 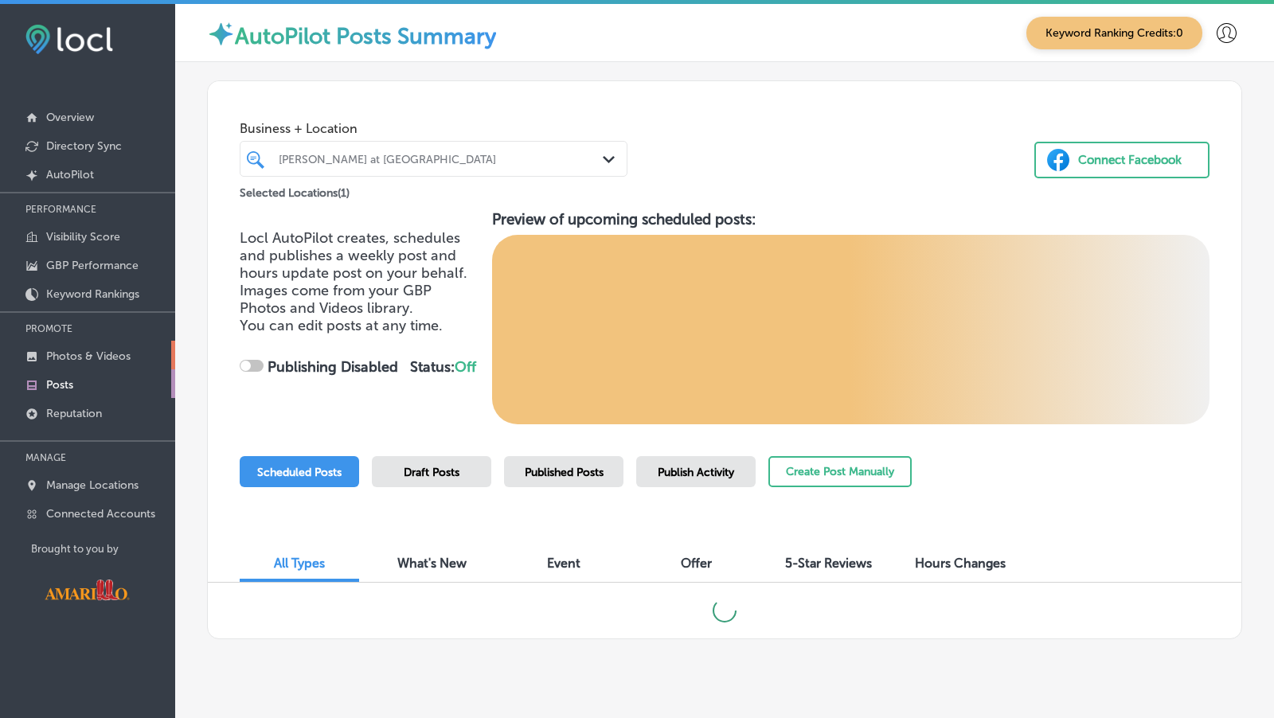 I want to click on span: What's New, so click(x=431, y=563).